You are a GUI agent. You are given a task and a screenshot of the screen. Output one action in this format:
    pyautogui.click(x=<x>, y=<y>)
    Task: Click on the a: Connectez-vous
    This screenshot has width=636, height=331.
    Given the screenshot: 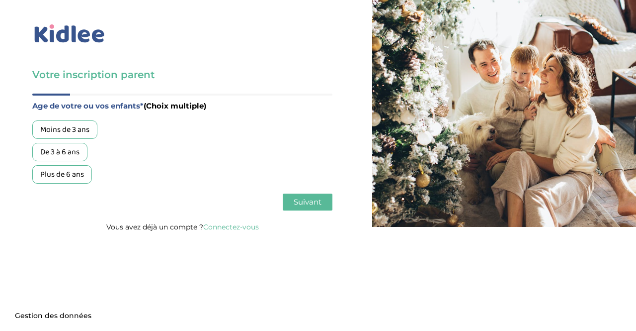 What is the action you would take?
    pyautogui.click(x=231, y=227)
    